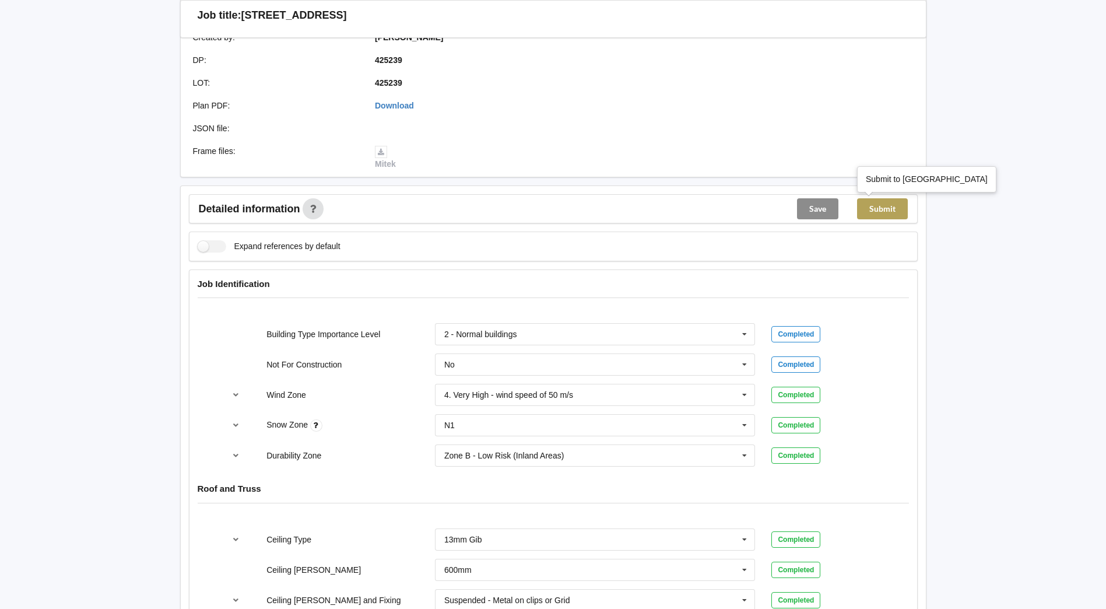  Describe the element at coordinates (323, 334) in the screenshot. I see `label: Building Type Importance Level` at that location.